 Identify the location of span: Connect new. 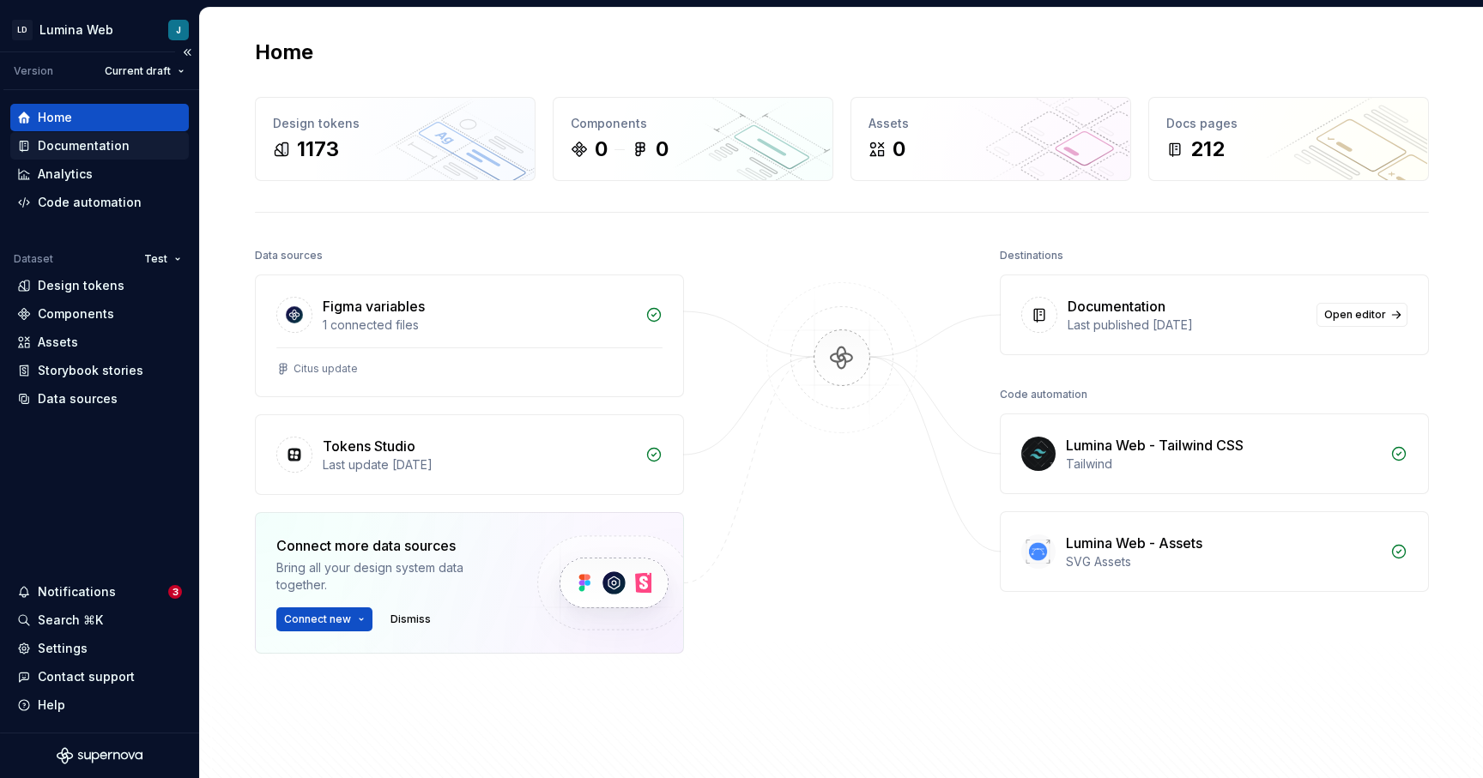
(318, 620).